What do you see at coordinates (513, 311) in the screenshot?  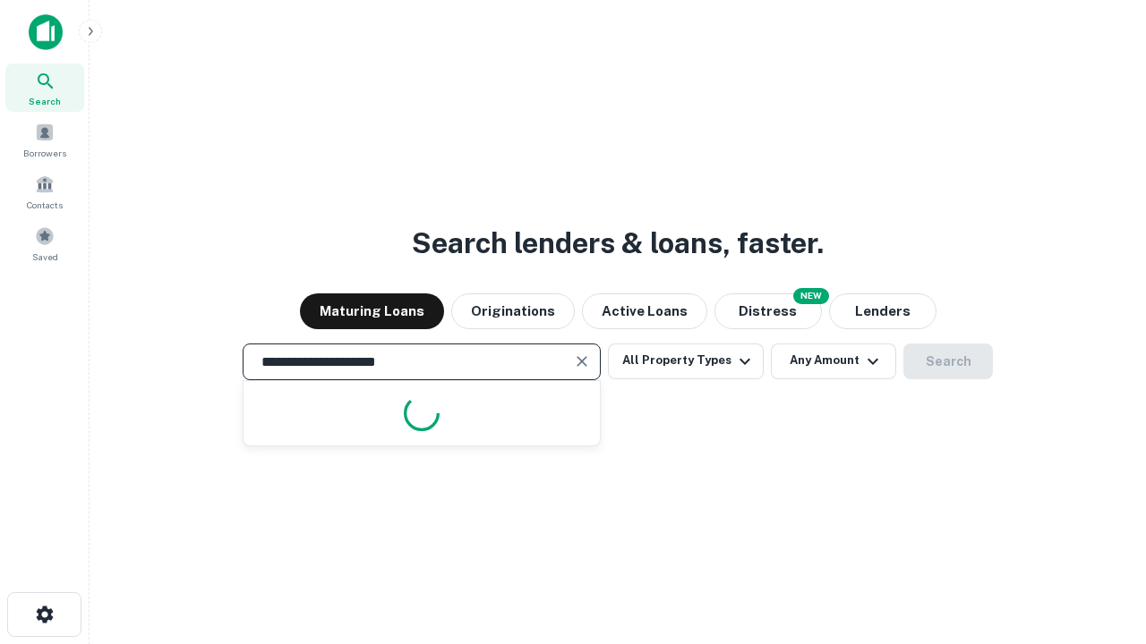 I see `button: Originations` at bounding box center [513, 311].